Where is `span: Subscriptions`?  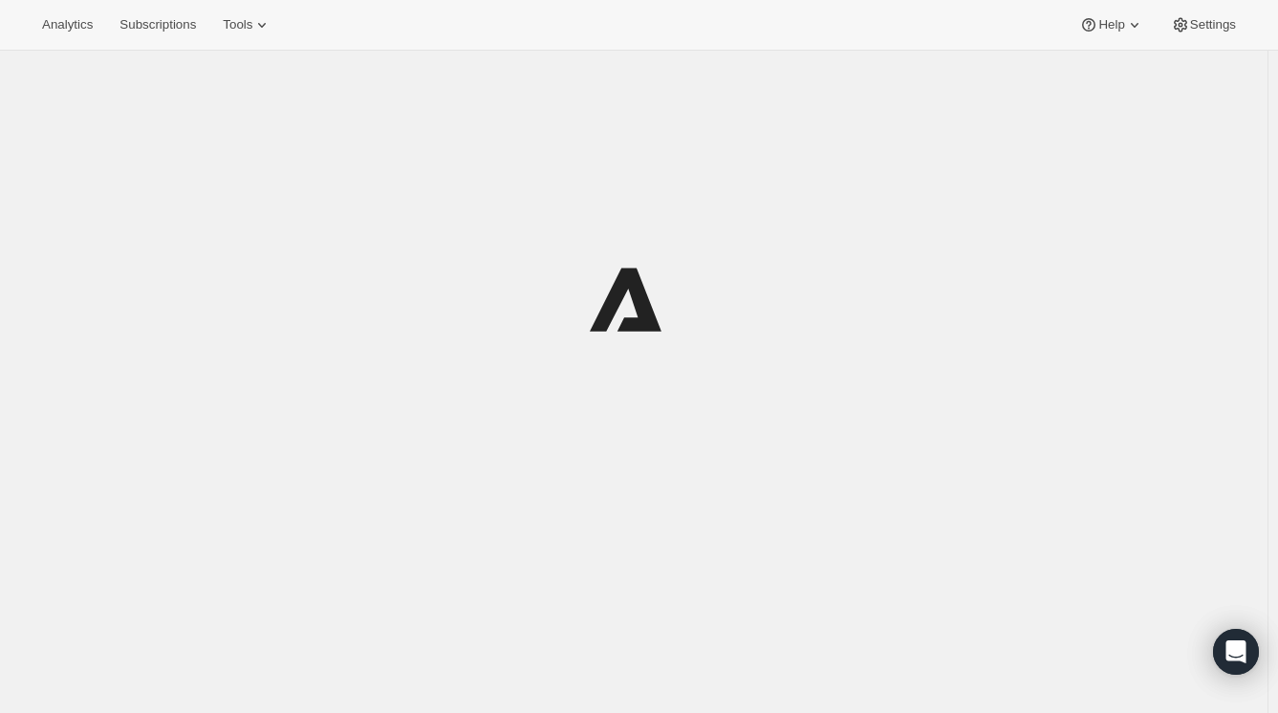
span: Subscriptions is located at coordinates (158, 25).